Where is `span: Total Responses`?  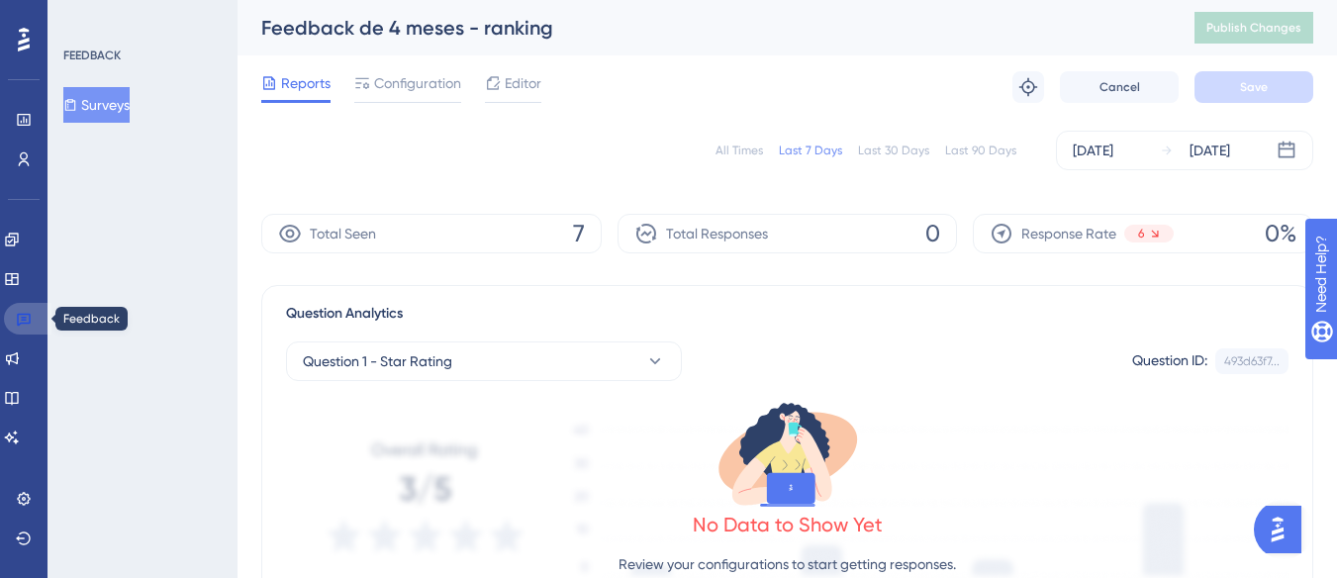
span: Total Responses is located at coordinates (717, 234).